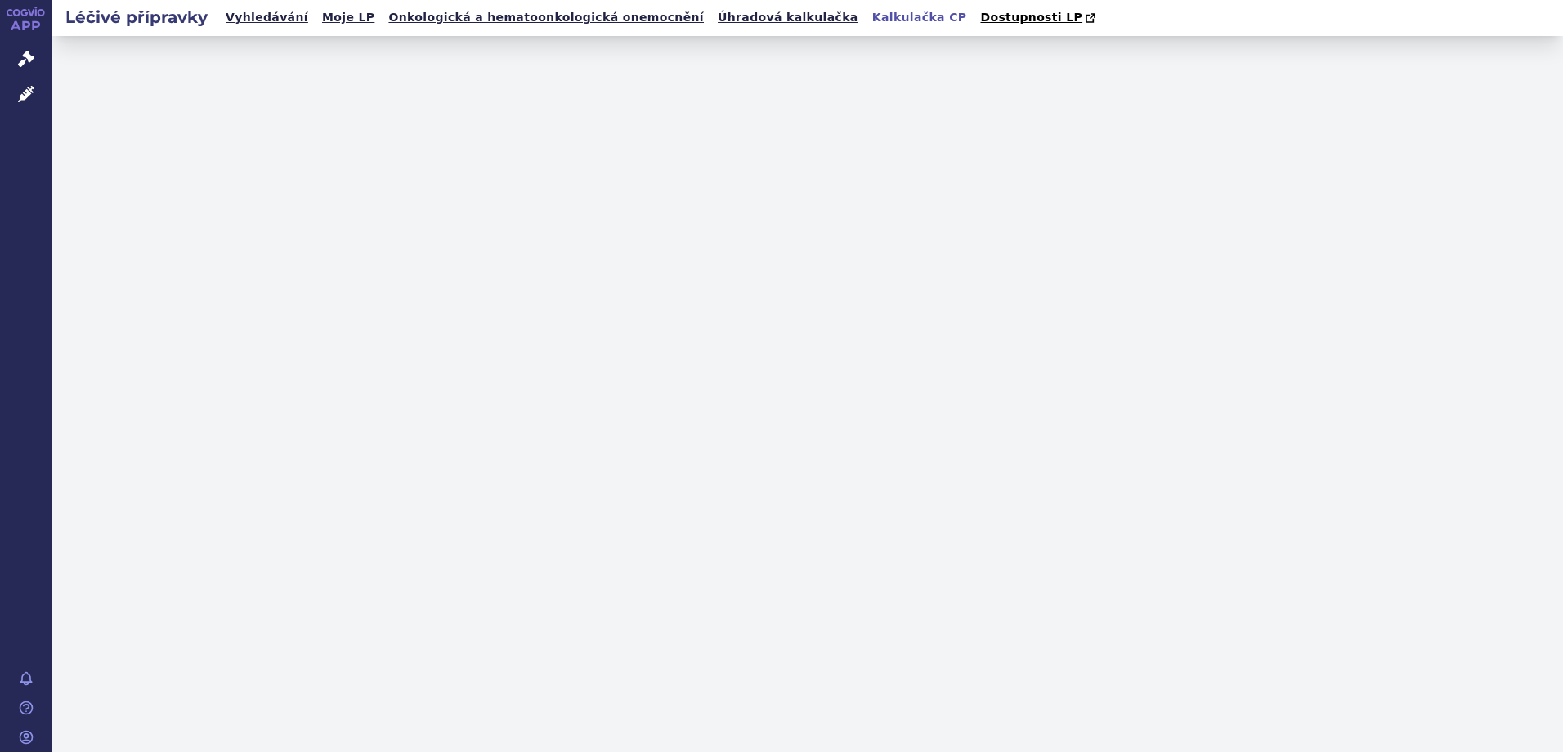  Describe the element at coordinates (348, 17) in the screenshot. I see `a: Moje LP` at that location.